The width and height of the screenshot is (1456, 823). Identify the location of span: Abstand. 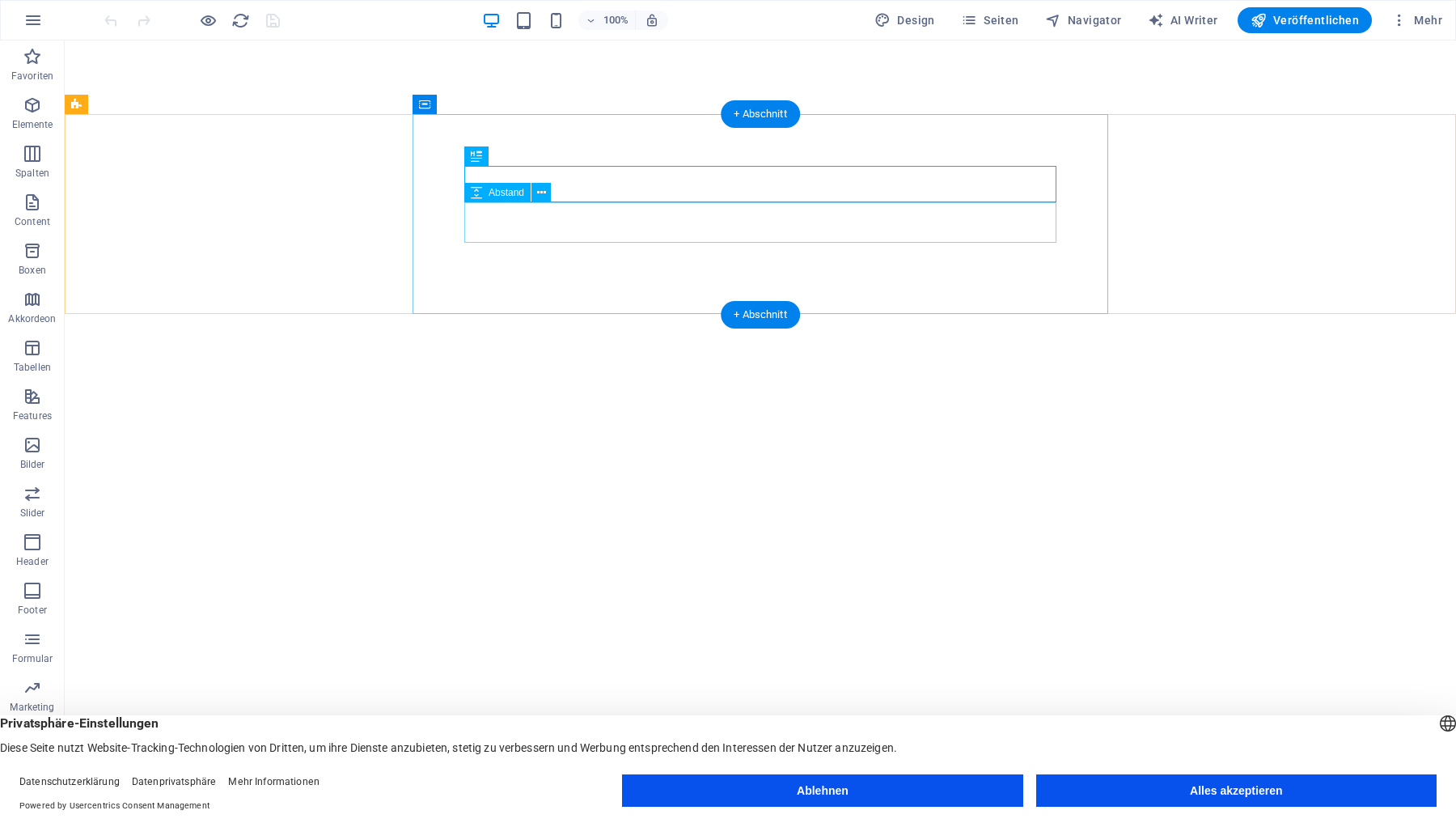
(506, 193).